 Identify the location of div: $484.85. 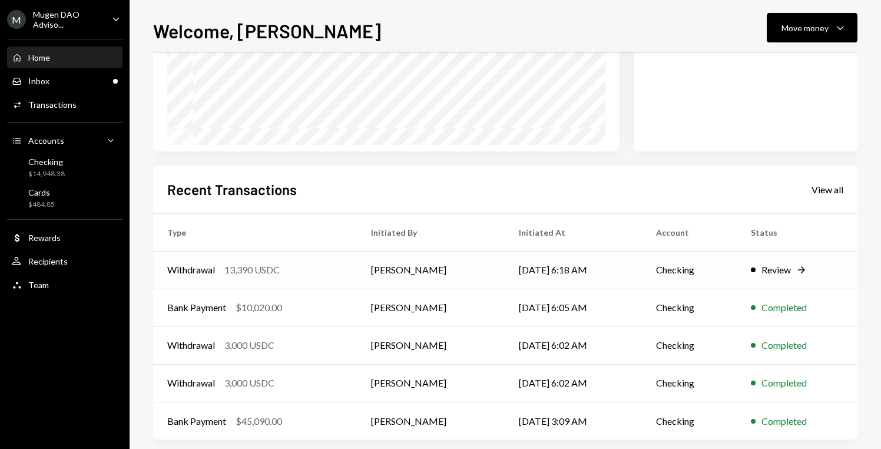
(41, 204).